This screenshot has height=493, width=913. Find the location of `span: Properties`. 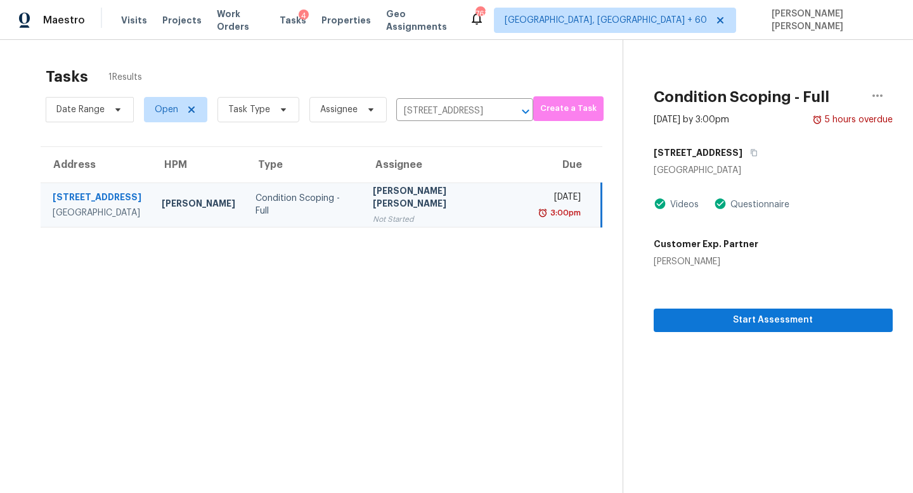

span: Properties is located at coordinates (346, 20).